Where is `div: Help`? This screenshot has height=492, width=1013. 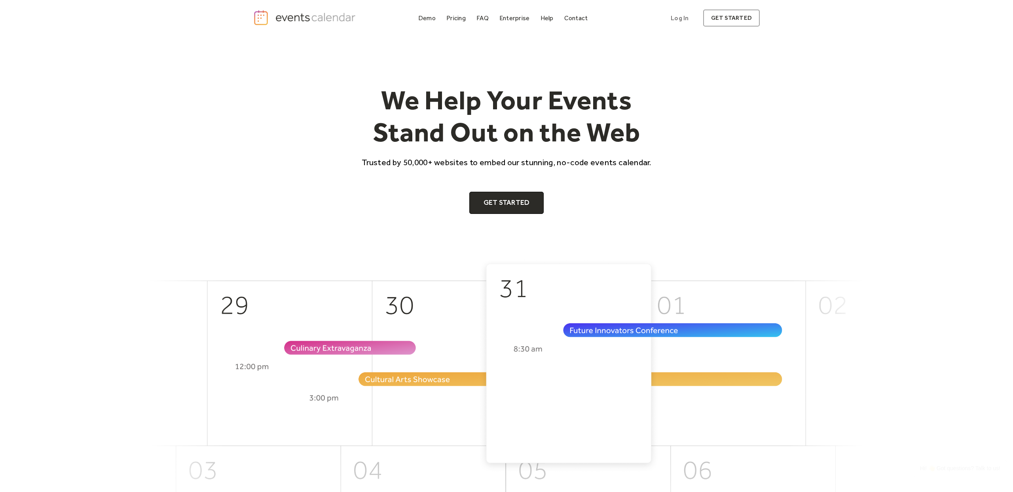 div: Help is located at coordinates (547, 18).